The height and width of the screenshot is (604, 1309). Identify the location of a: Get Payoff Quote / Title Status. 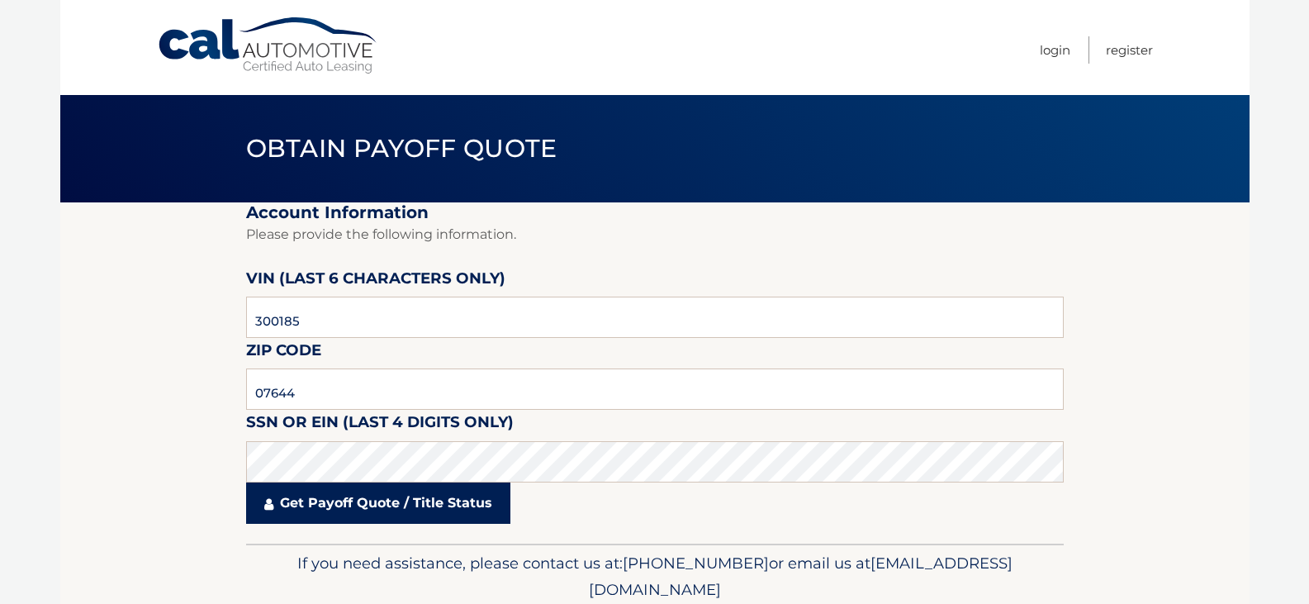
(378, 503).